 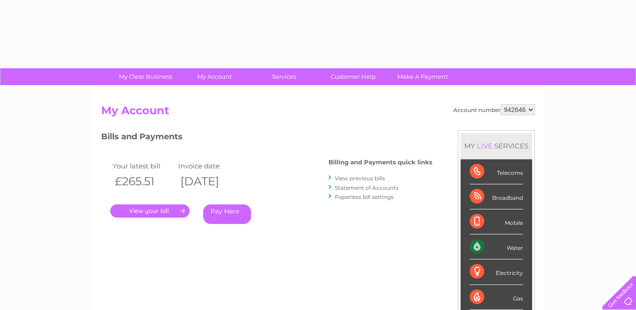 What do you see at coordinates (364, 197) in the screenshot?
I see `a: Paperless bill settings` at bounding box center [364, 197].